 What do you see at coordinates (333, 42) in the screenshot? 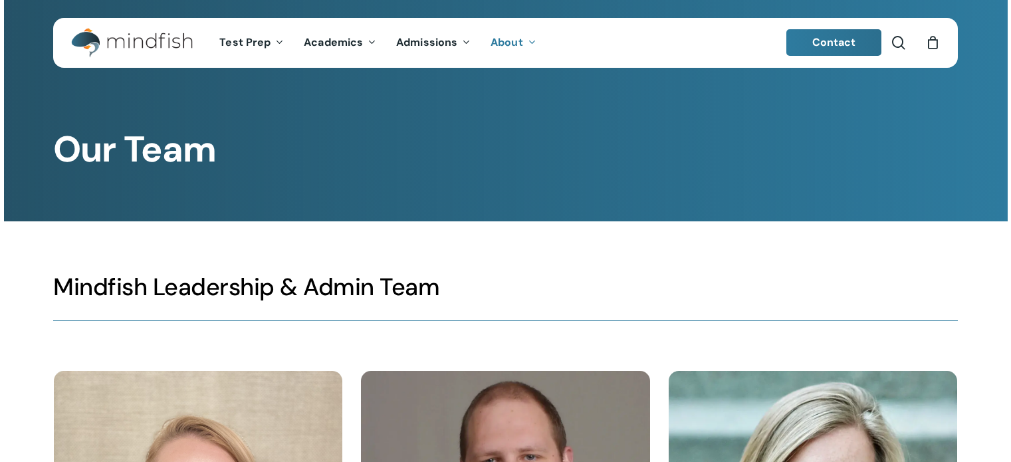
I see `span: Academics` at bounding box center [333, 42].